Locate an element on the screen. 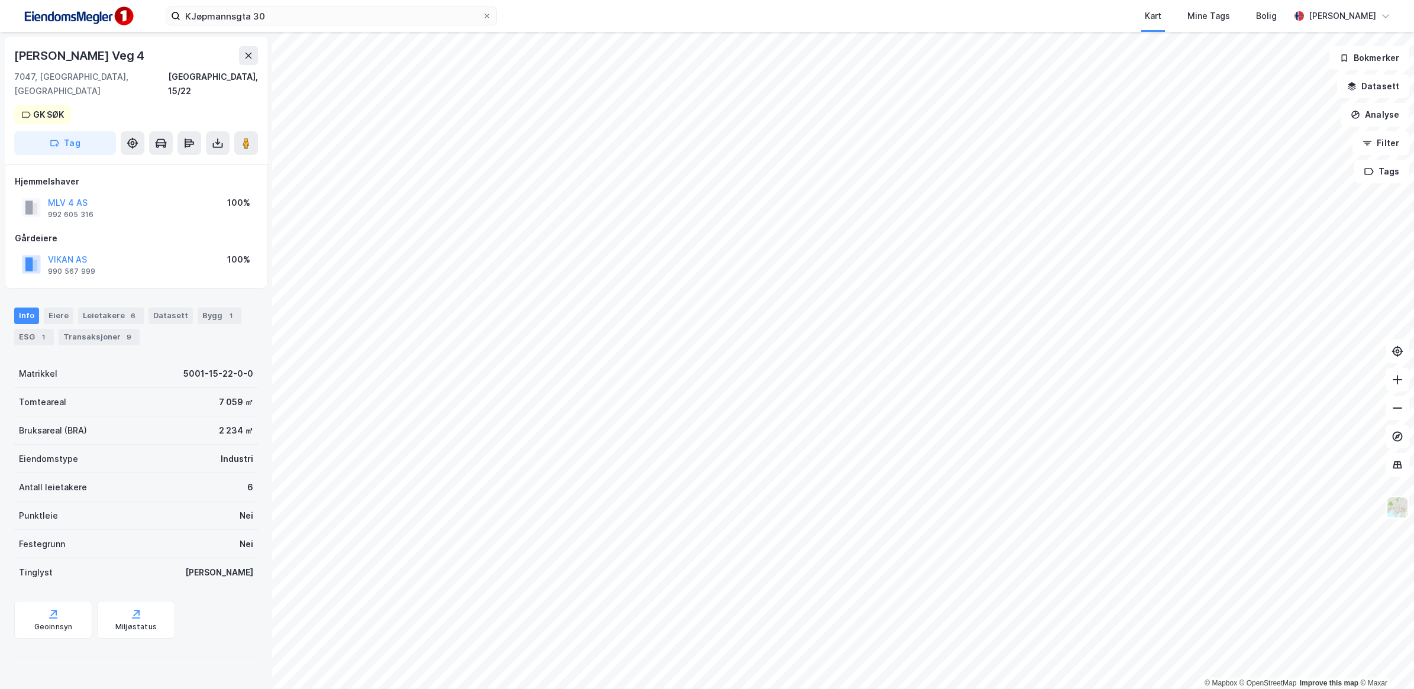 This screenshot has height=689, width=1414. button: Bokmerker is located at coordinates (1369, 58).